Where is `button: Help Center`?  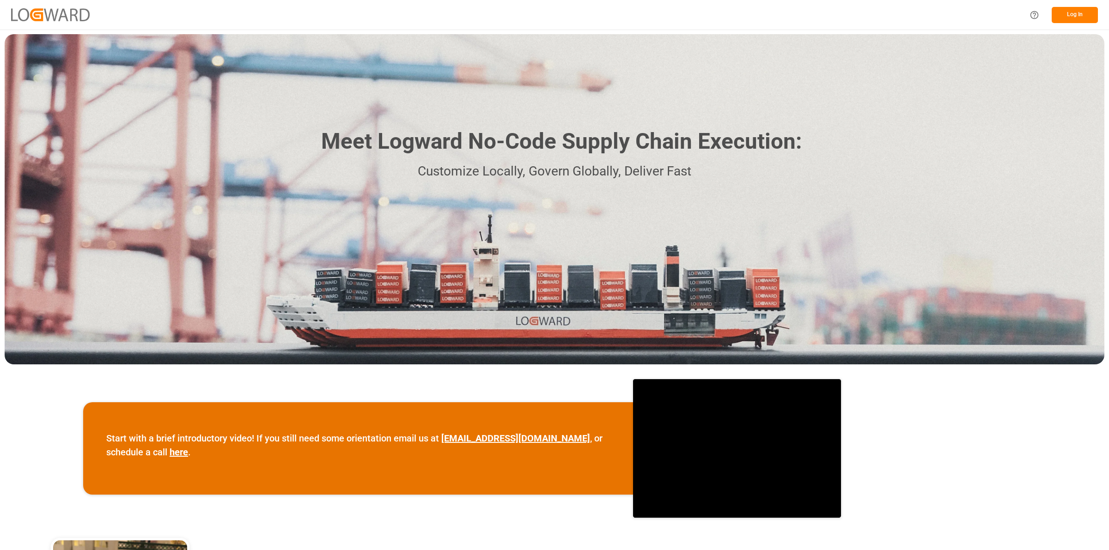
button: Help Center is located at coordinates (1034, 15).